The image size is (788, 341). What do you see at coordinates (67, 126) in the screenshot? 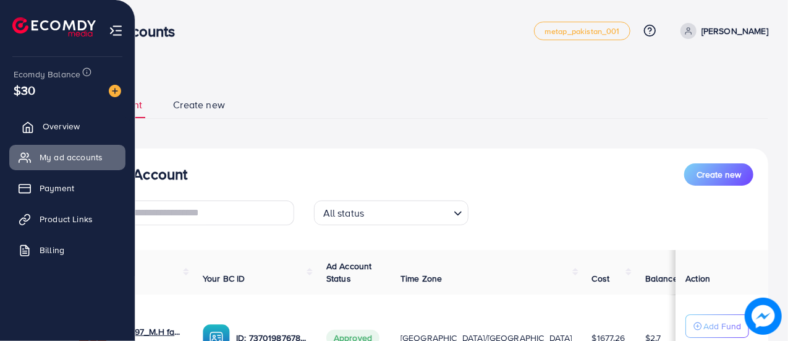
I see `a: Overview` at bounding box center [67, 126].